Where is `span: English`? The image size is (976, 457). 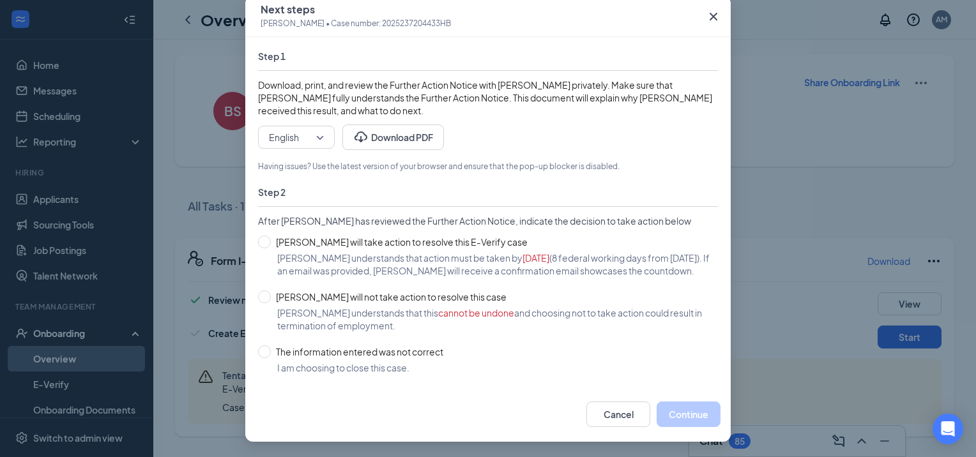
span: English is located at coordinates (284, 137).